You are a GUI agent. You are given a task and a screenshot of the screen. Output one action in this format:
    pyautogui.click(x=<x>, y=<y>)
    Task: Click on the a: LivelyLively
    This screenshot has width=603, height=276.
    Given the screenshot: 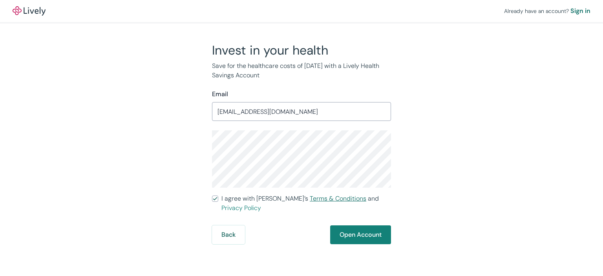 What is the action you would take?
    pyautogui.click(x=29, y=11)
    